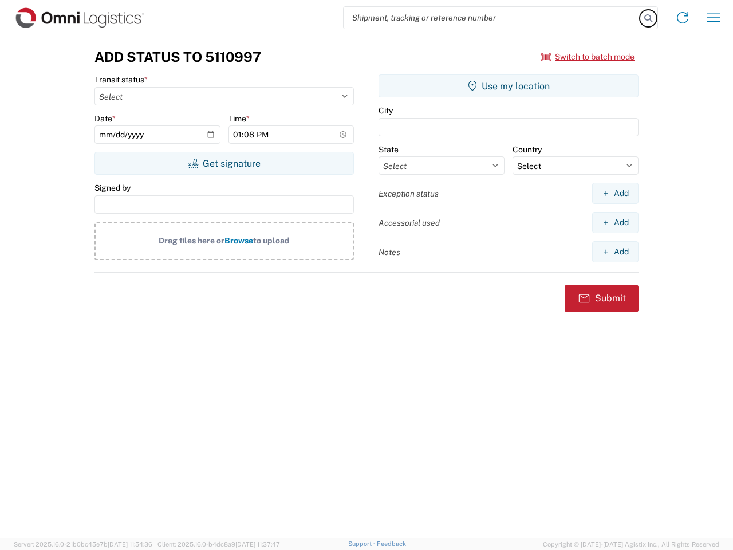 Image resolution: width=733 pixels, height=550 pixels. I want to click on label: City, so click(385, 111).